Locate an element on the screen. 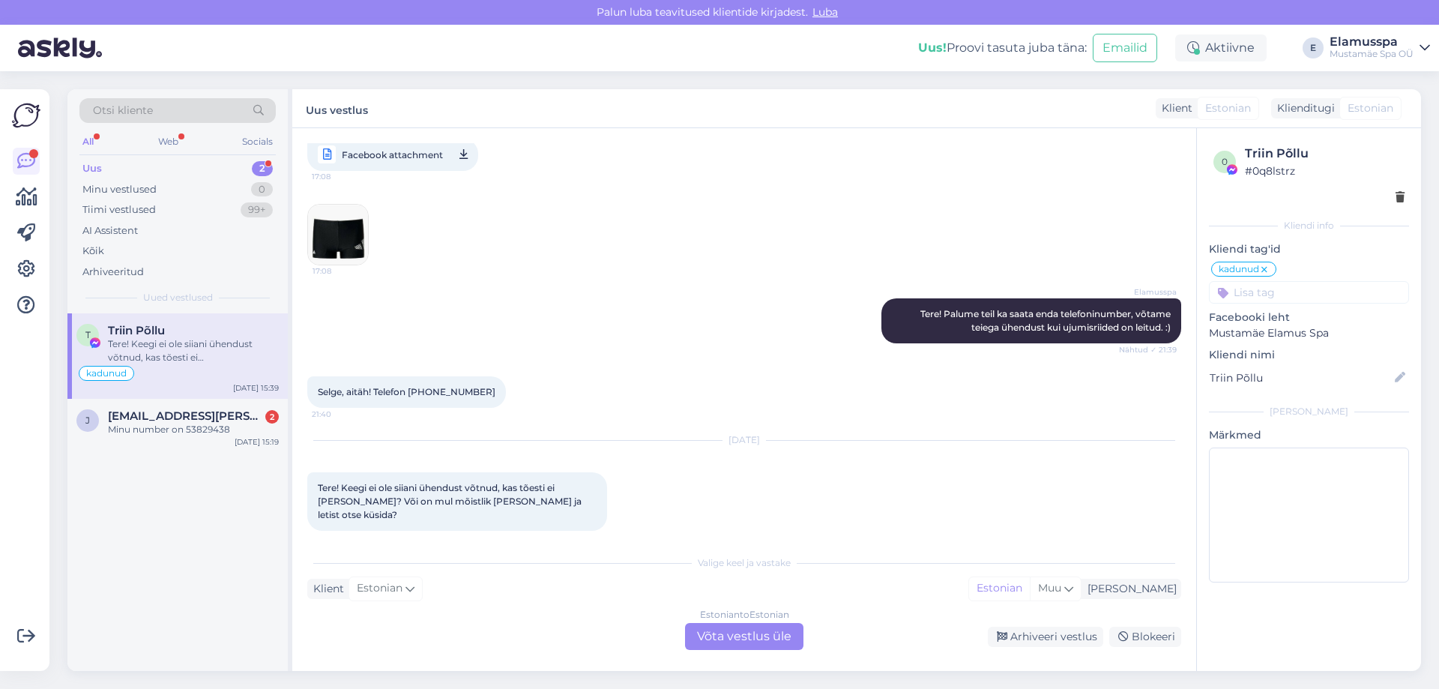 The image size is (1439, 689). span: Tere! Palume teil ka saata enda telefoninumber, võtame teiega ühendust kui ujumisriided on leitud... is located at coordinates (1046, 320).